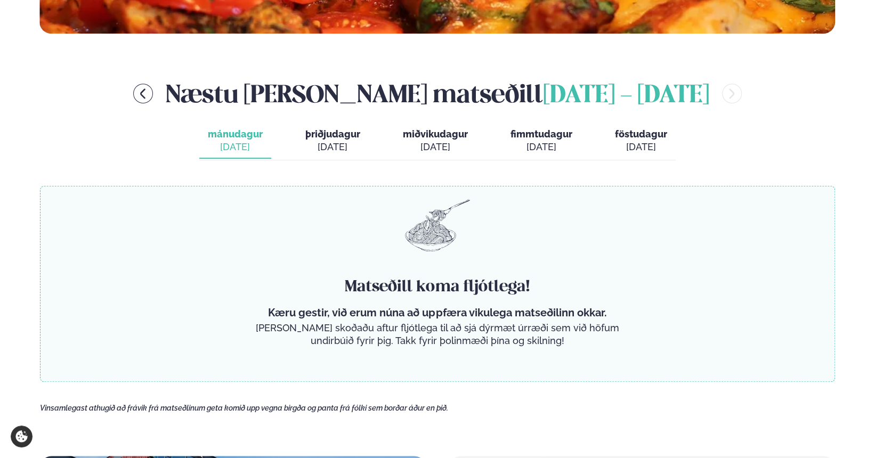 The width and height of the screenshot is (875, 458). What do you see at coordinates (143, 93) in the screenshot?
I see `button: menu-btn-left` at bounding box center [143, 93].